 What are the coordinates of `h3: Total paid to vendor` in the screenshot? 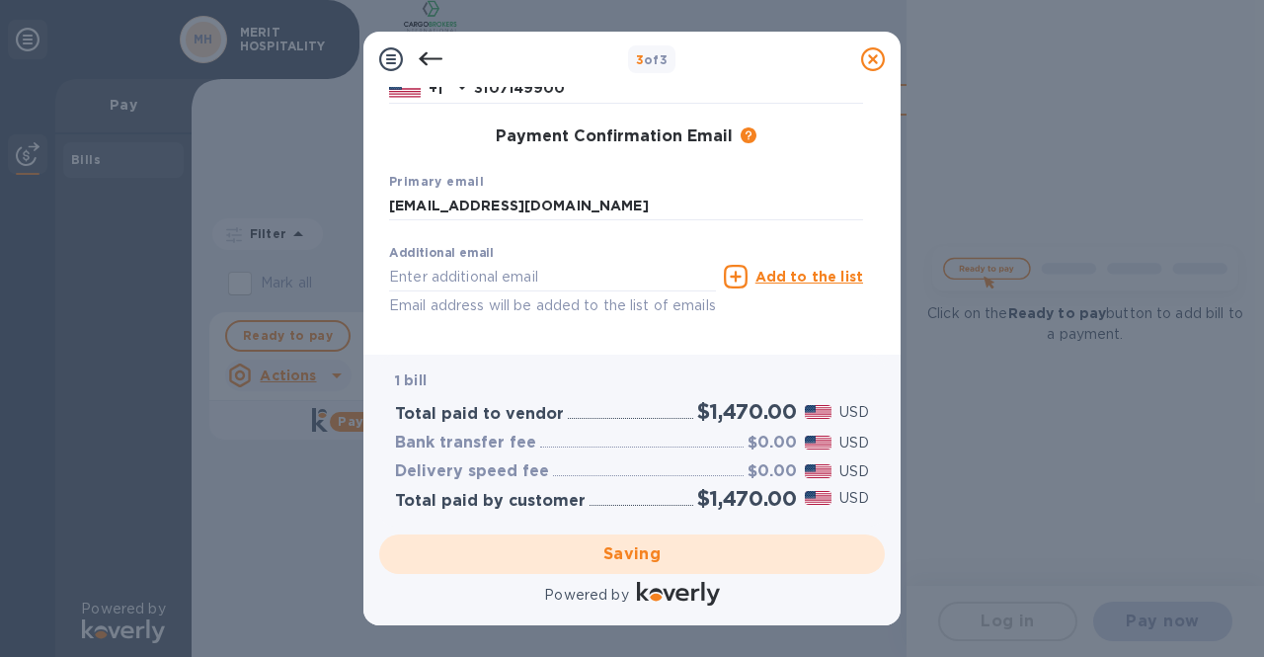 It's located at (479, 414).